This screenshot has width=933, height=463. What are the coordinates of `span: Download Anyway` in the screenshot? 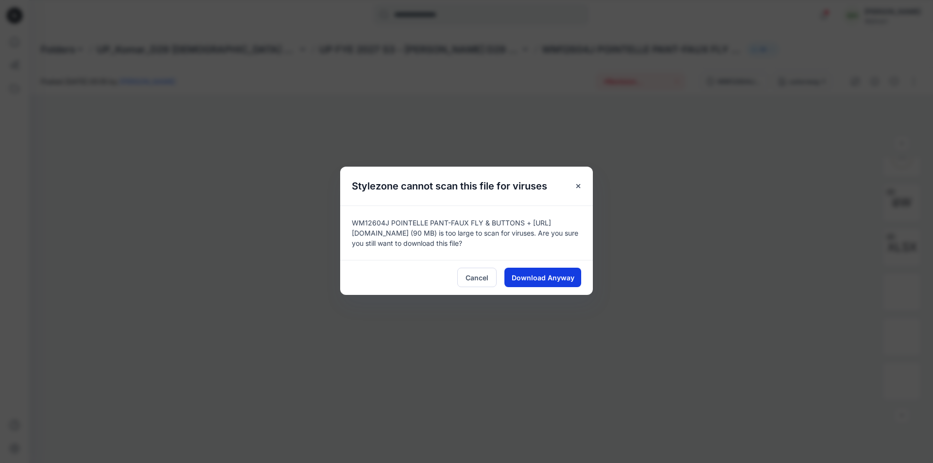 It's located at (543, 277).